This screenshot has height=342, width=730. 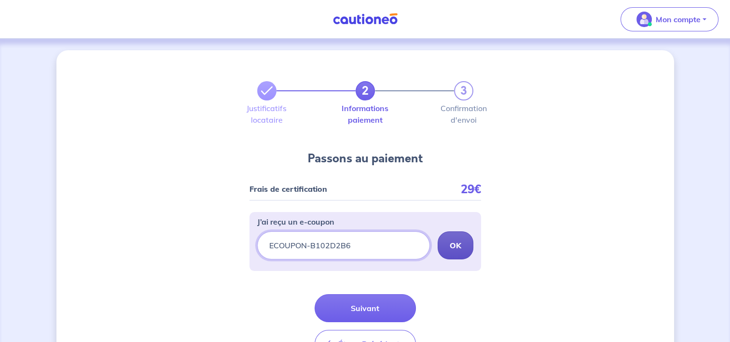 What do you see at coordinates (365, 308) in the screenshot?
I see `button: Suivant` at bounding box center [365, 308].